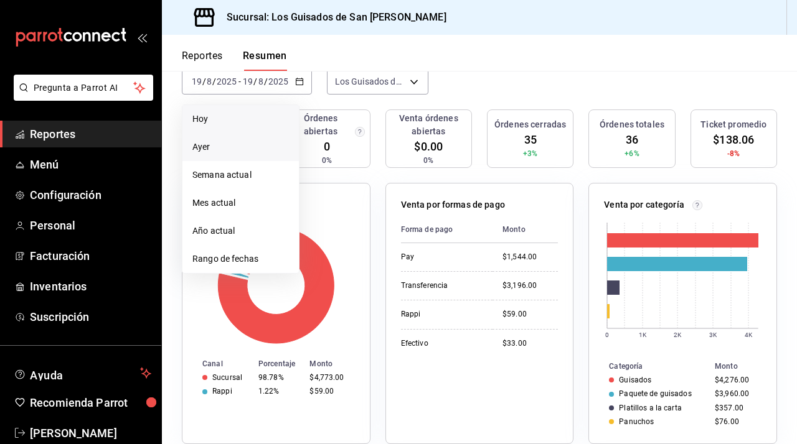  What do you see at coordinates (655, 394) in the screenshot?
I see `div: Paquete de guisados` at bounding box center [655, 394].